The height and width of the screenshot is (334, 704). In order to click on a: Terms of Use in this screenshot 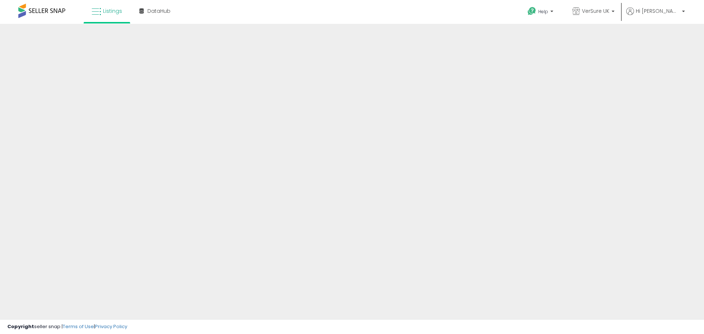, I will do `click(78, 326)`.